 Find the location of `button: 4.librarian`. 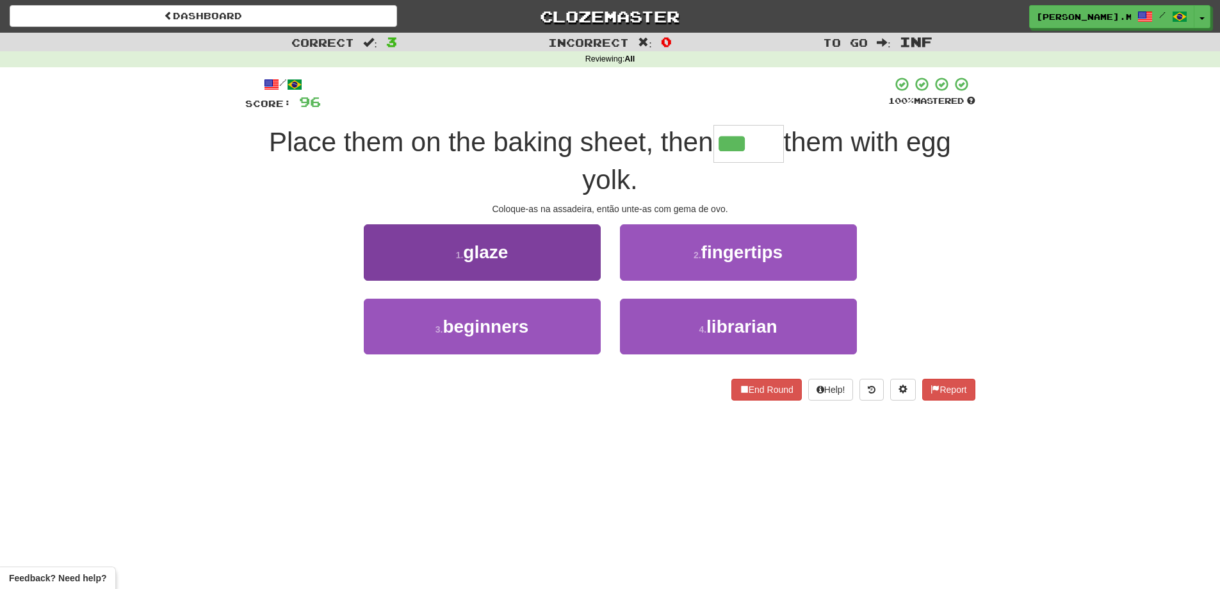

button: 4.librarian is located at coordinates (739, 326).